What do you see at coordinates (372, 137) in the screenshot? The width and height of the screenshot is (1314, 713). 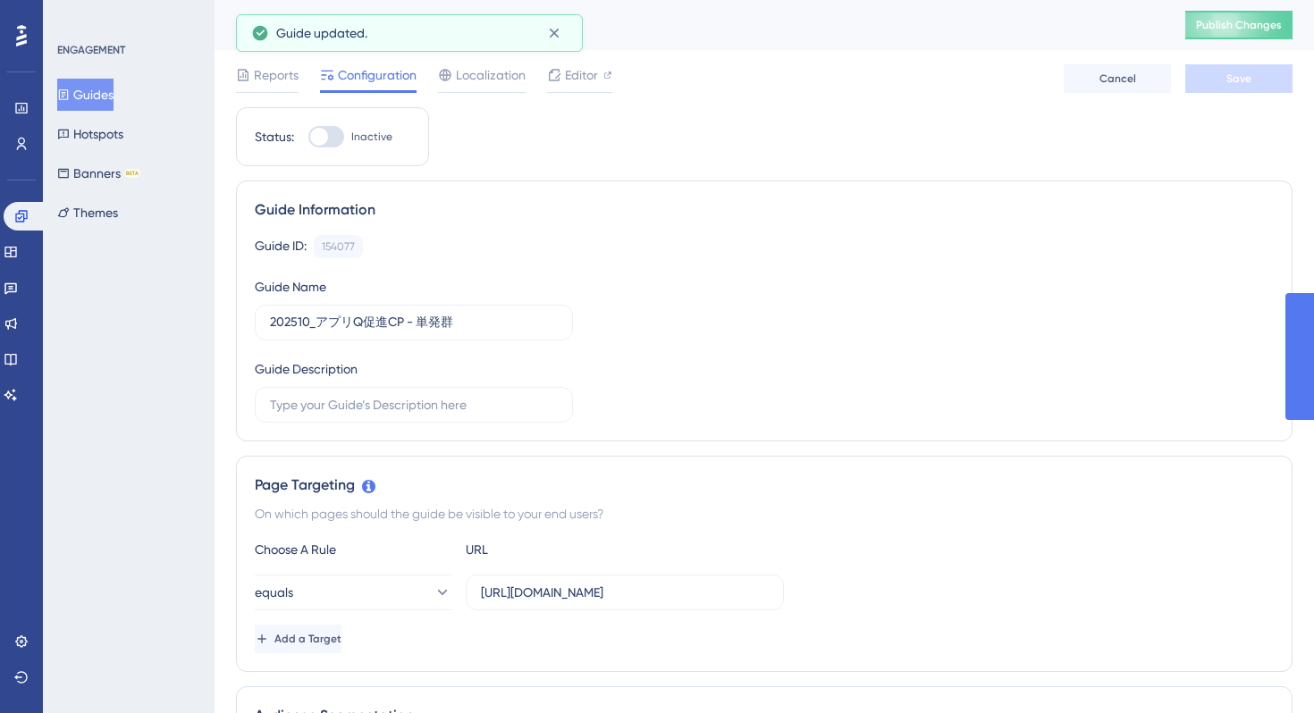 I see `span: Inactive` at bounding box center [372, 137].